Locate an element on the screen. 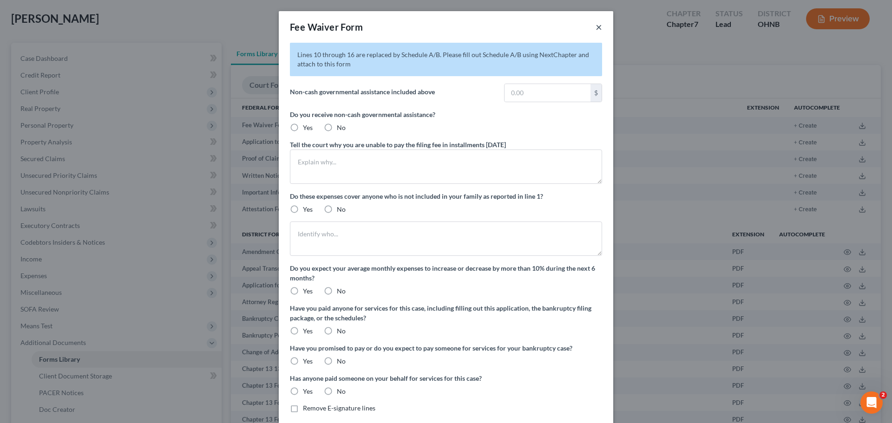 This screenshot has width=892, height=423. input: 0.00 is located at coordinates (547, 93).